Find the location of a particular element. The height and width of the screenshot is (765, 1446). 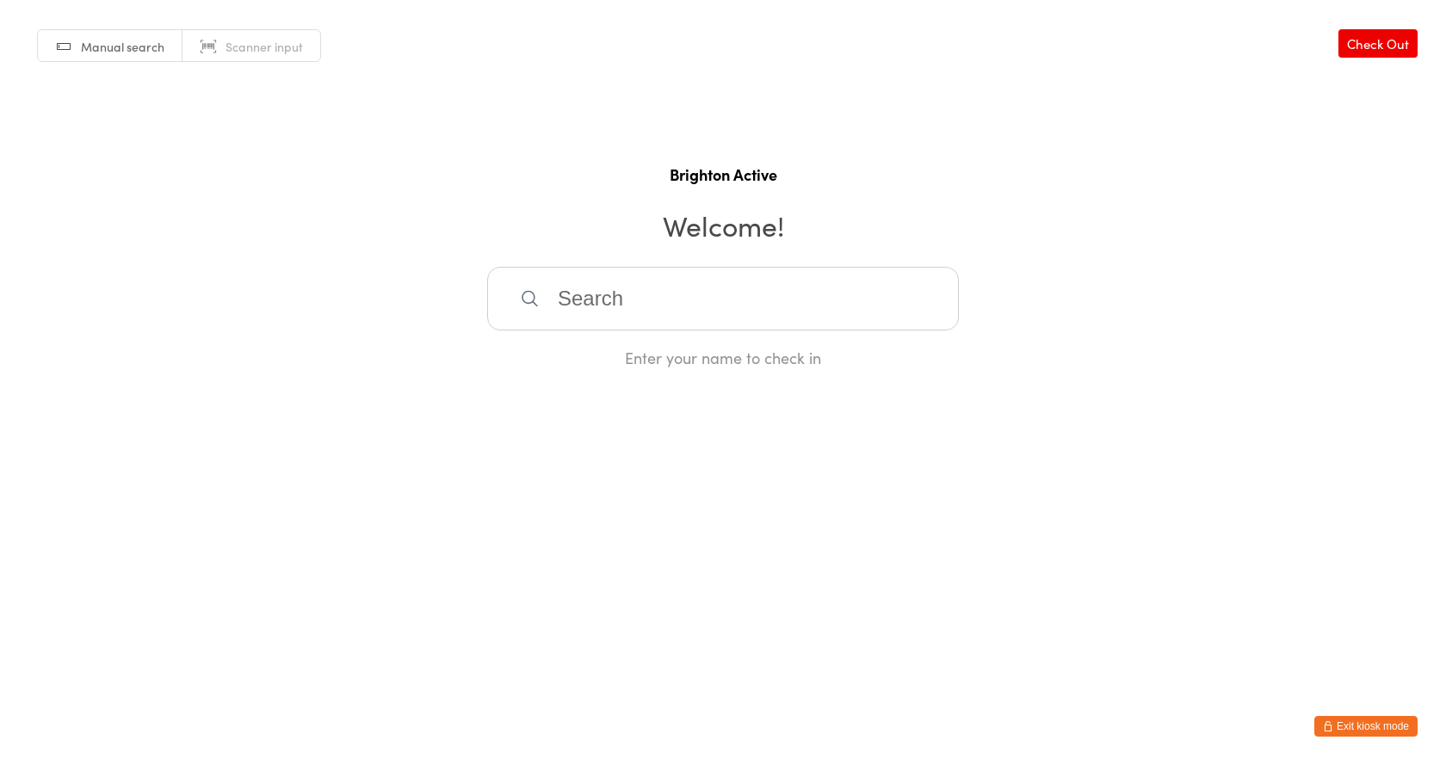

h1: Brighton Active is located at coordinates (723, 174).